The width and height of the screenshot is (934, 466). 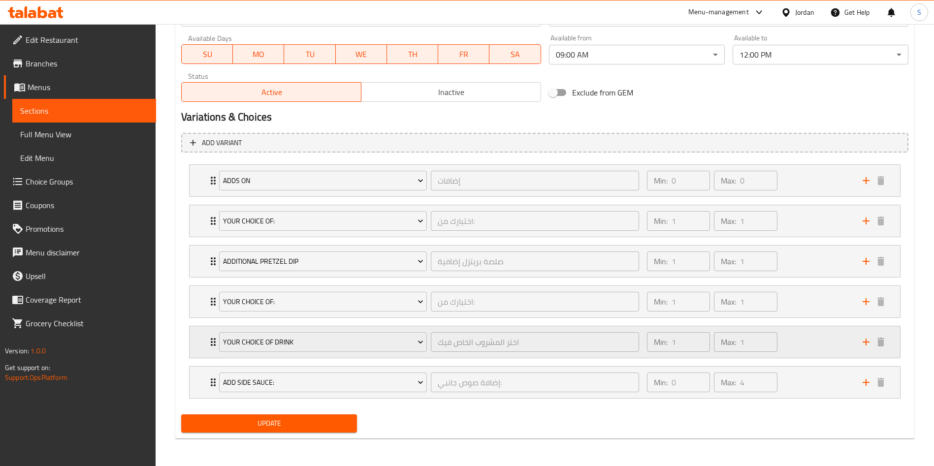 What do you see at coordinates (28, 368) in the screenshot?
I see `span: Get support on:` at bounding box center [28, 368].